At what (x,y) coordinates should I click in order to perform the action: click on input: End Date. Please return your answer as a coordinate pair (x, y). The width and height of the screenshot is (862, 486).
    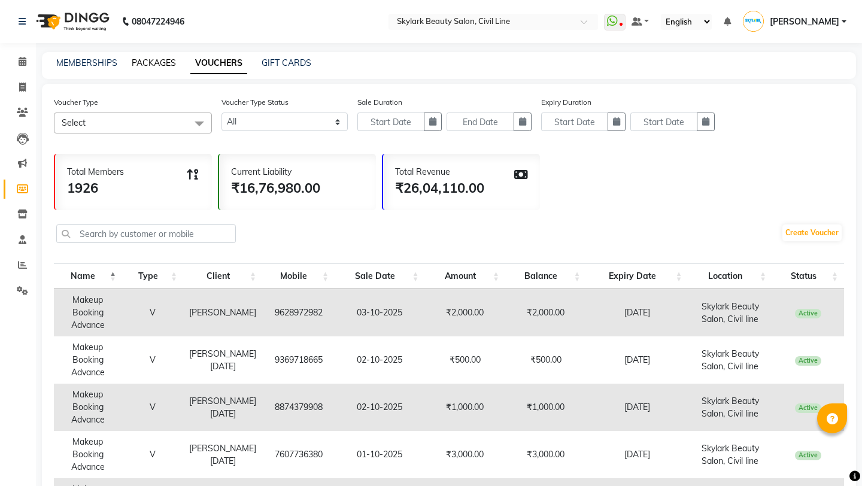
    Looking at the image, I should click on (480, 122).